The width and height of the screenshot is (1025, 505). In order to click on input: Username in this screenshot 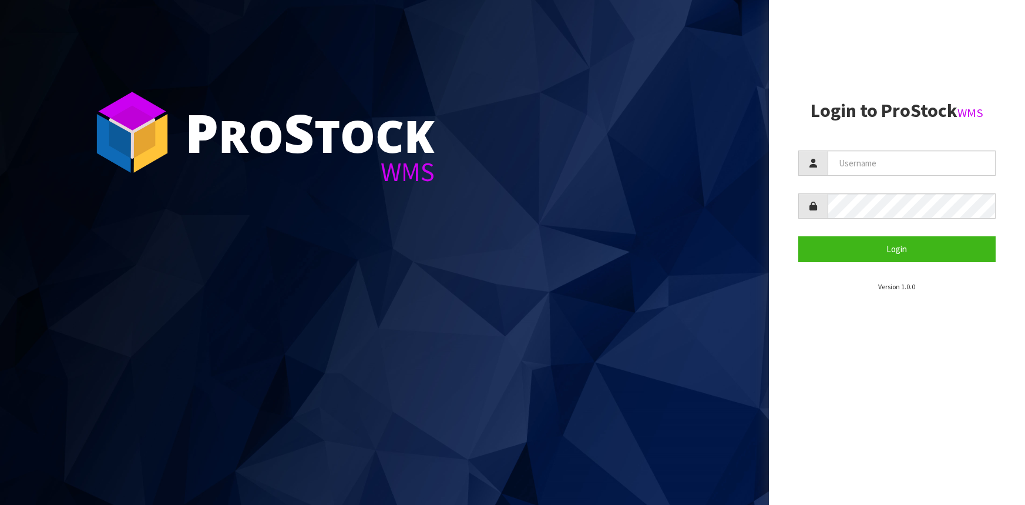, I will do `click(912, 163)`.